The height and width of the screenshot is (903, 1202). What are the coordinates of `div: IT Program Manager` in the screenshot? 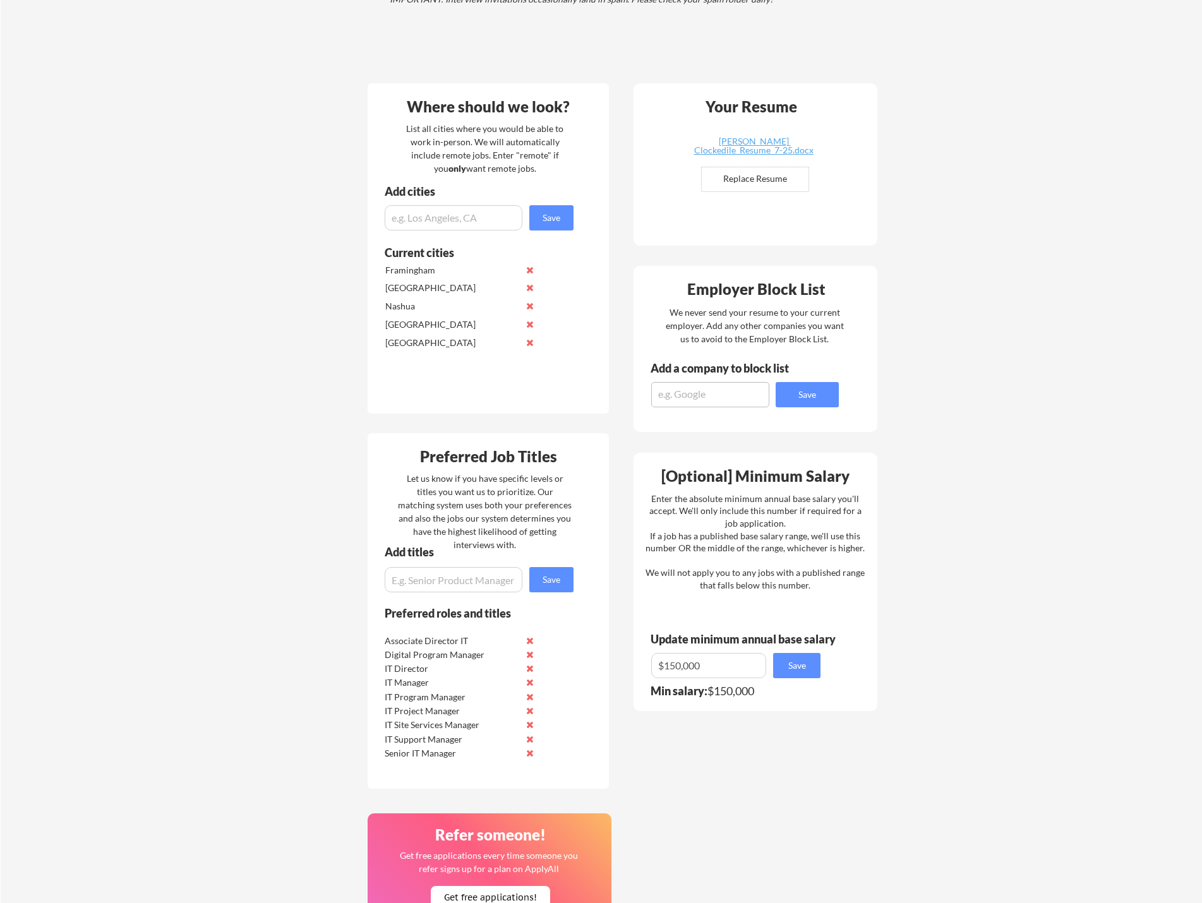 It's located at (451, 697).